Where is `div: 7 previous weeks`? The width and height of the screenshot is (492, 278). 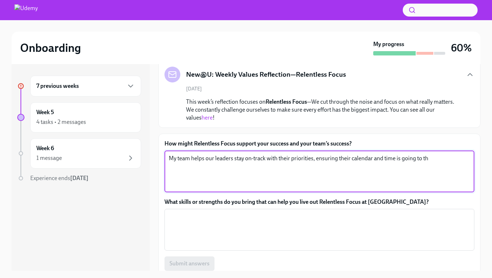
div: 7 previous weeks is located at coordinates (86, 86).